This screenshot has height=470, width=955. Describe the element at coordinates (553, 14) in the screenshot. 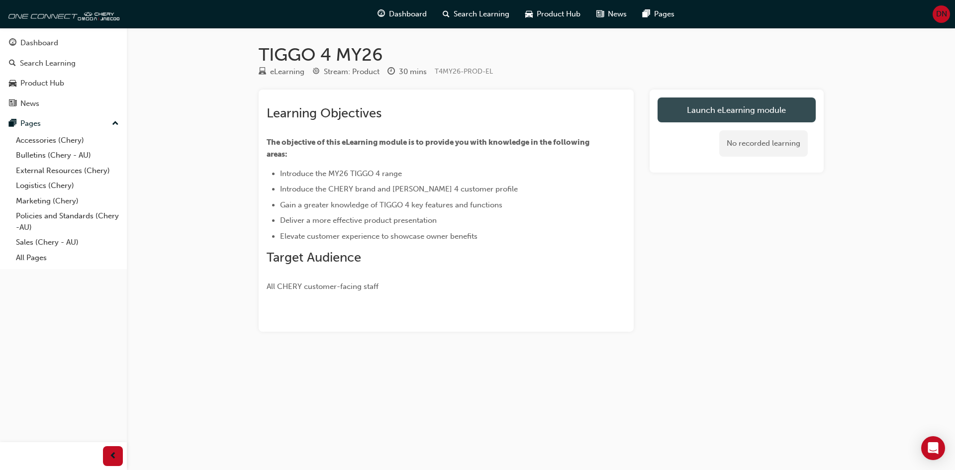

I see `a: car-iconProduct Hub` at that location.